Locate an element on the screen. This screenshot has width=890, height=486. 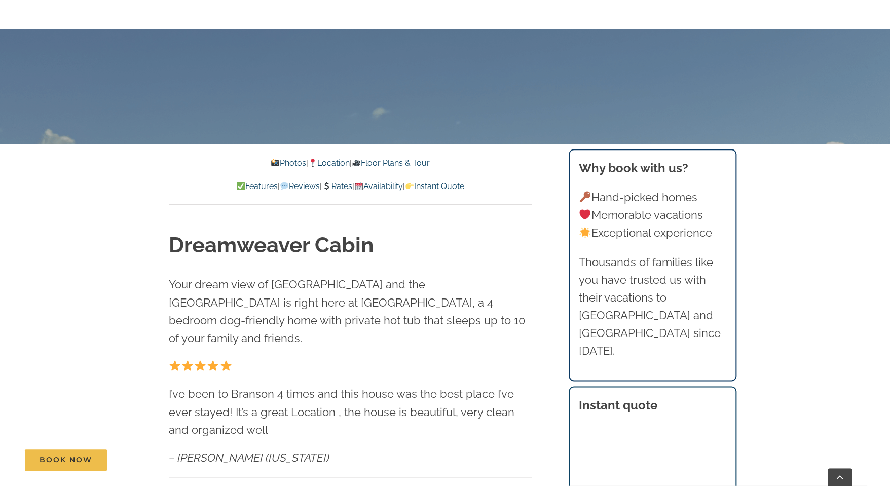
h3: Why book with us? is located at coordinates (652, 168).